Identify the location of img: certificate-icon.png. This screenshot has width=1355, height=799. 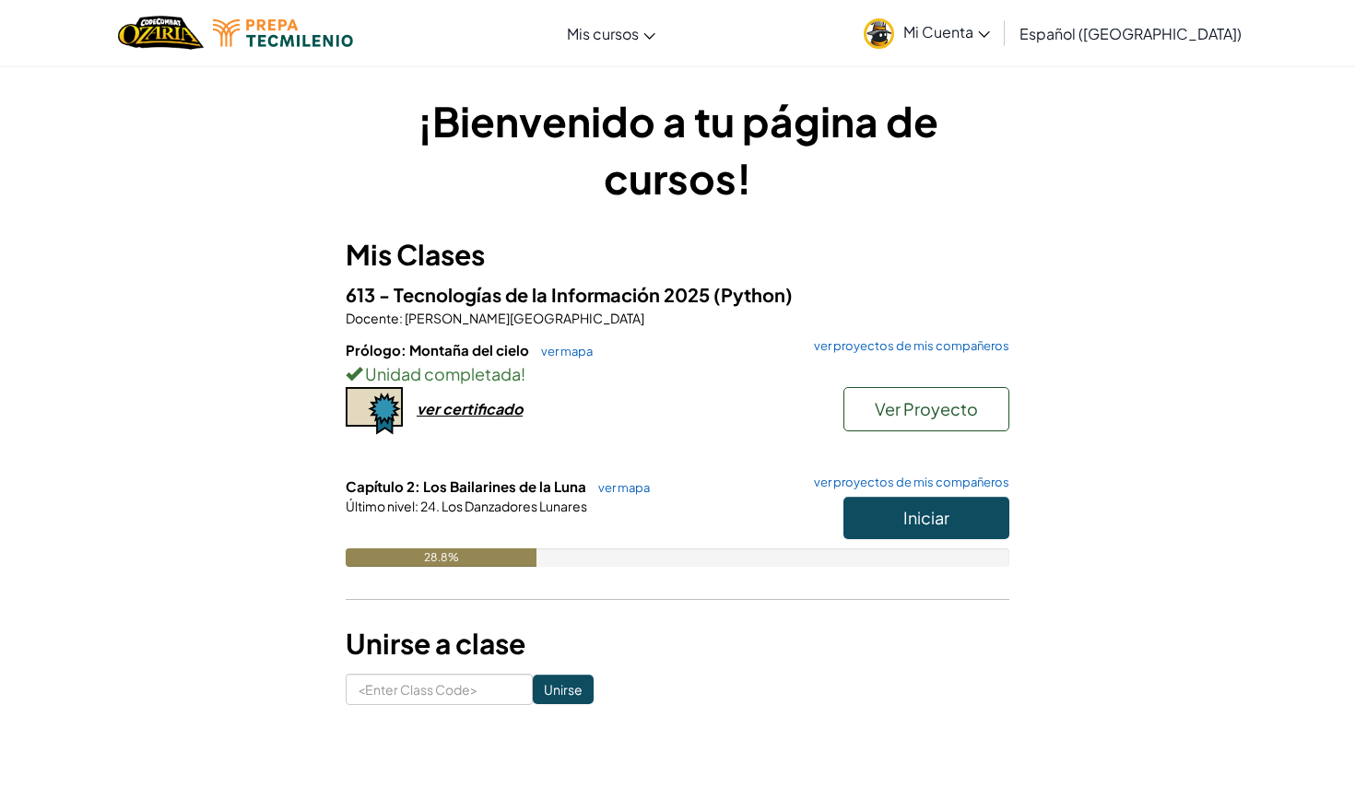
(374, 411).